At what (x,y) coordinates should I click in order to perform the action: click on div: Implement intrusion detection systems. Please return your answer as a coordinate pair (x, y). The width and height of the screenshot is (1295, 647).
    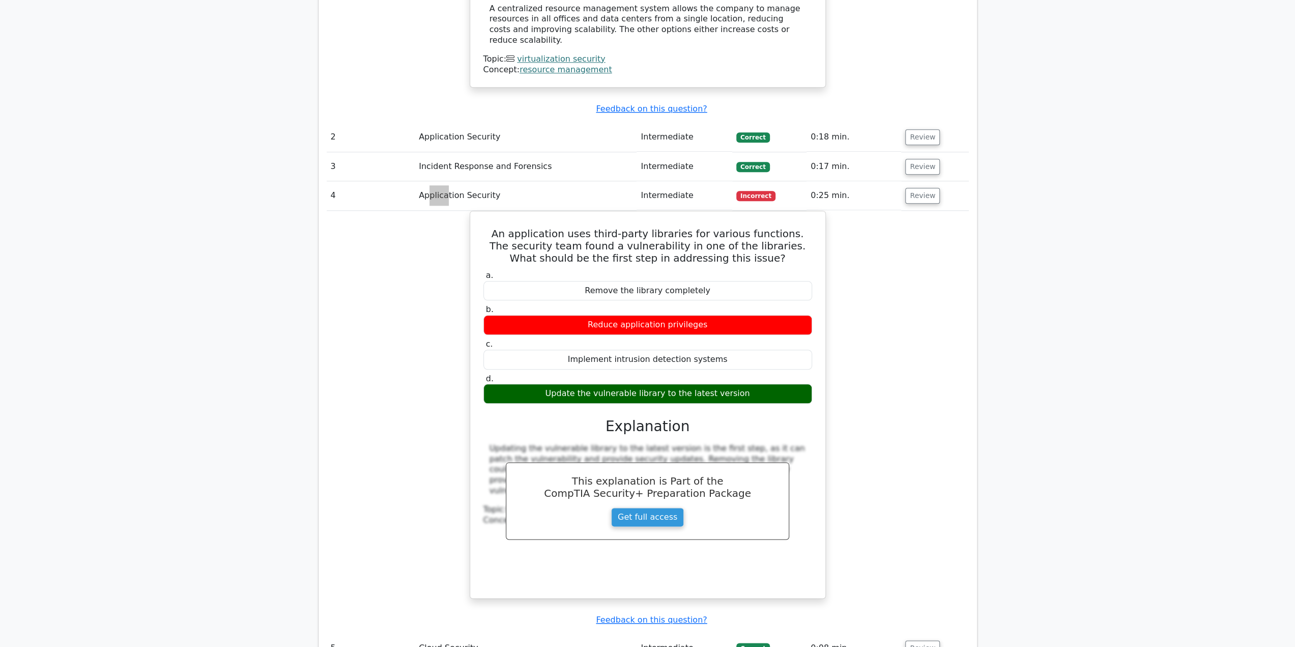
    Looking at the image, I should click on (648, 359).